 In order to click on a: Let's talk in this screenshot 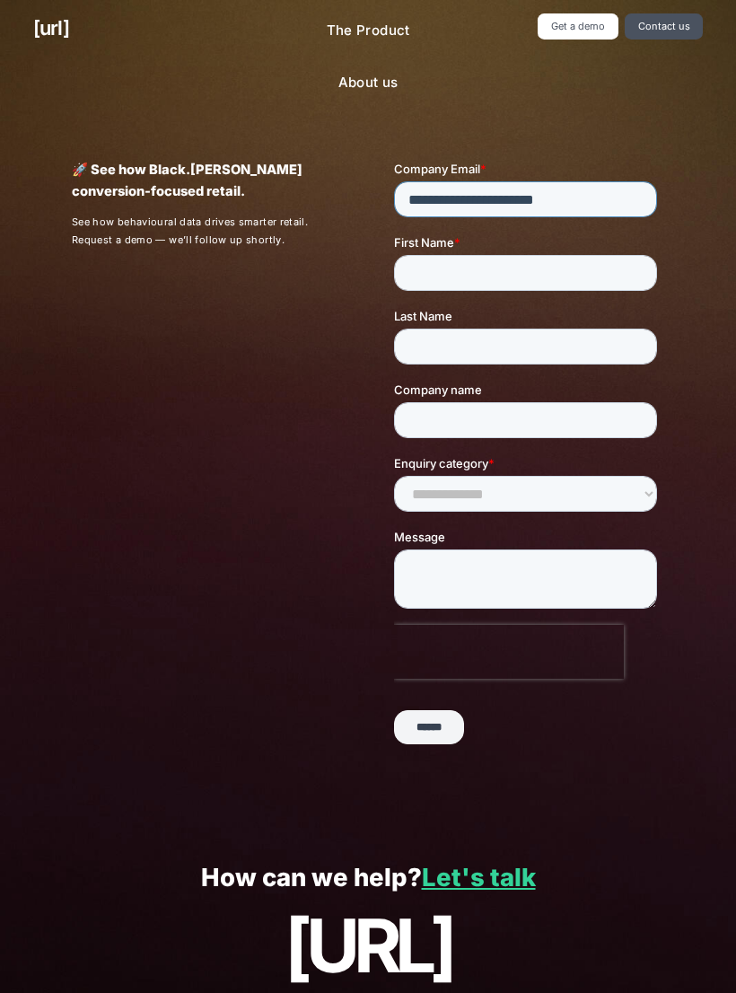, I will do `click(479, 877)`.